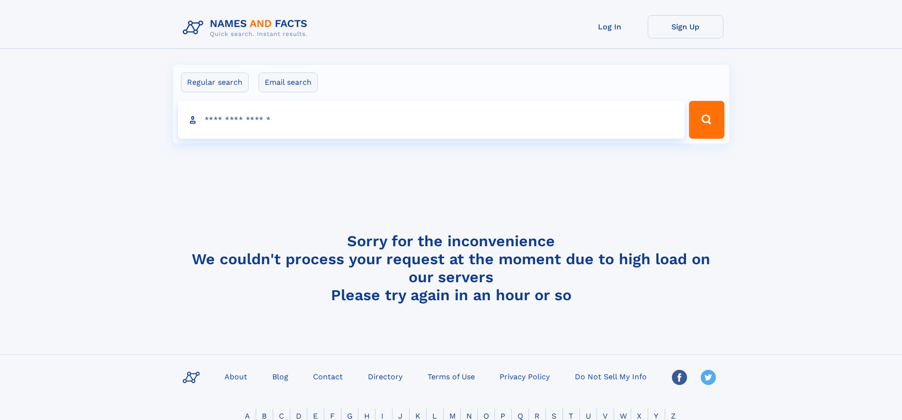  Describe the element at coordinates (236, 376) in the screenshot. I see `a: About` at that location.